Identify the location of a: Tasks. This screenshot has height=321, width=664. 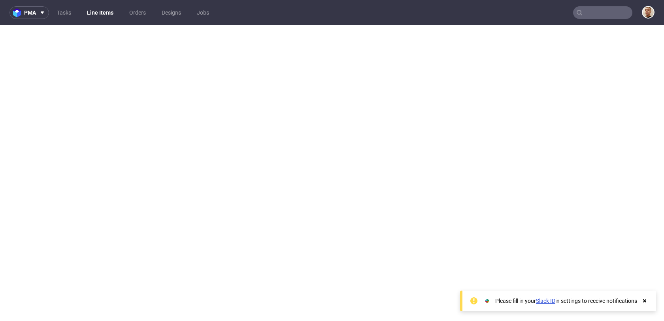
(64, 13).